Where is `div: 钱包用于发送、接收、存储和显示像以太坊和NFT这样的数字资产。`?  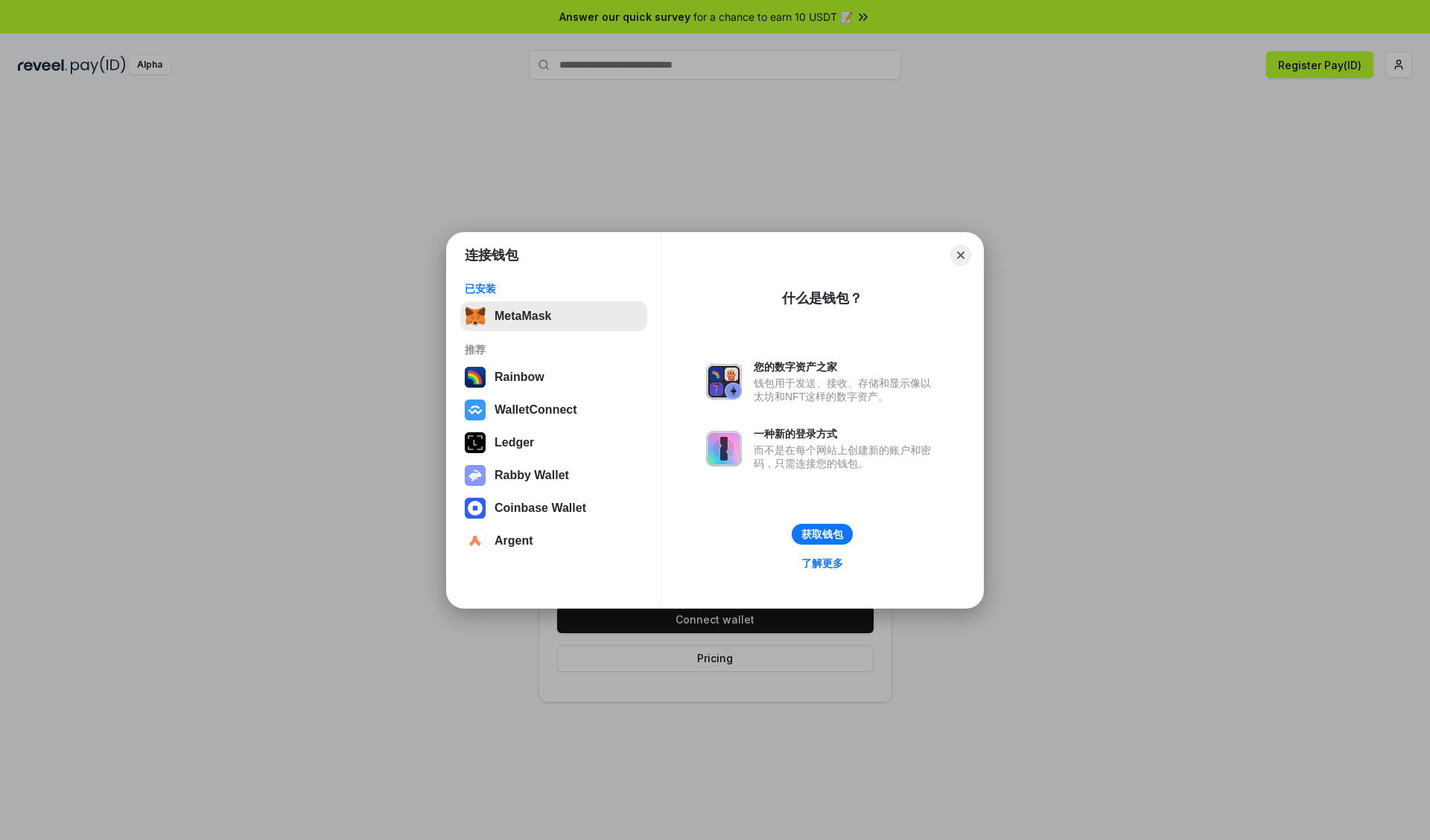 div: 钱包用于发送、接收、存储和显示像以太坊和NFT这样的数字资产。 is located at coordinates (846, 390).